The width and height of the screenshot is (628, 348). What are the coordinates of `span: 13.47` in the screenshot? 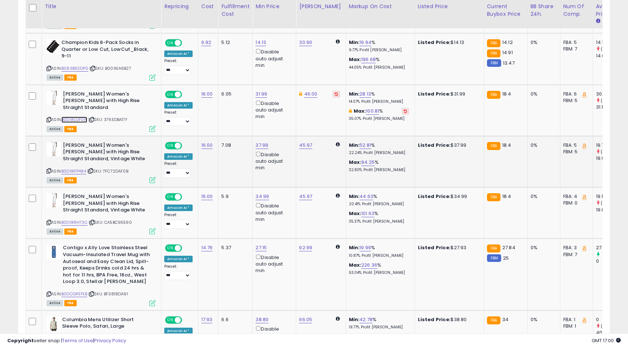 It's located at (508, 63).